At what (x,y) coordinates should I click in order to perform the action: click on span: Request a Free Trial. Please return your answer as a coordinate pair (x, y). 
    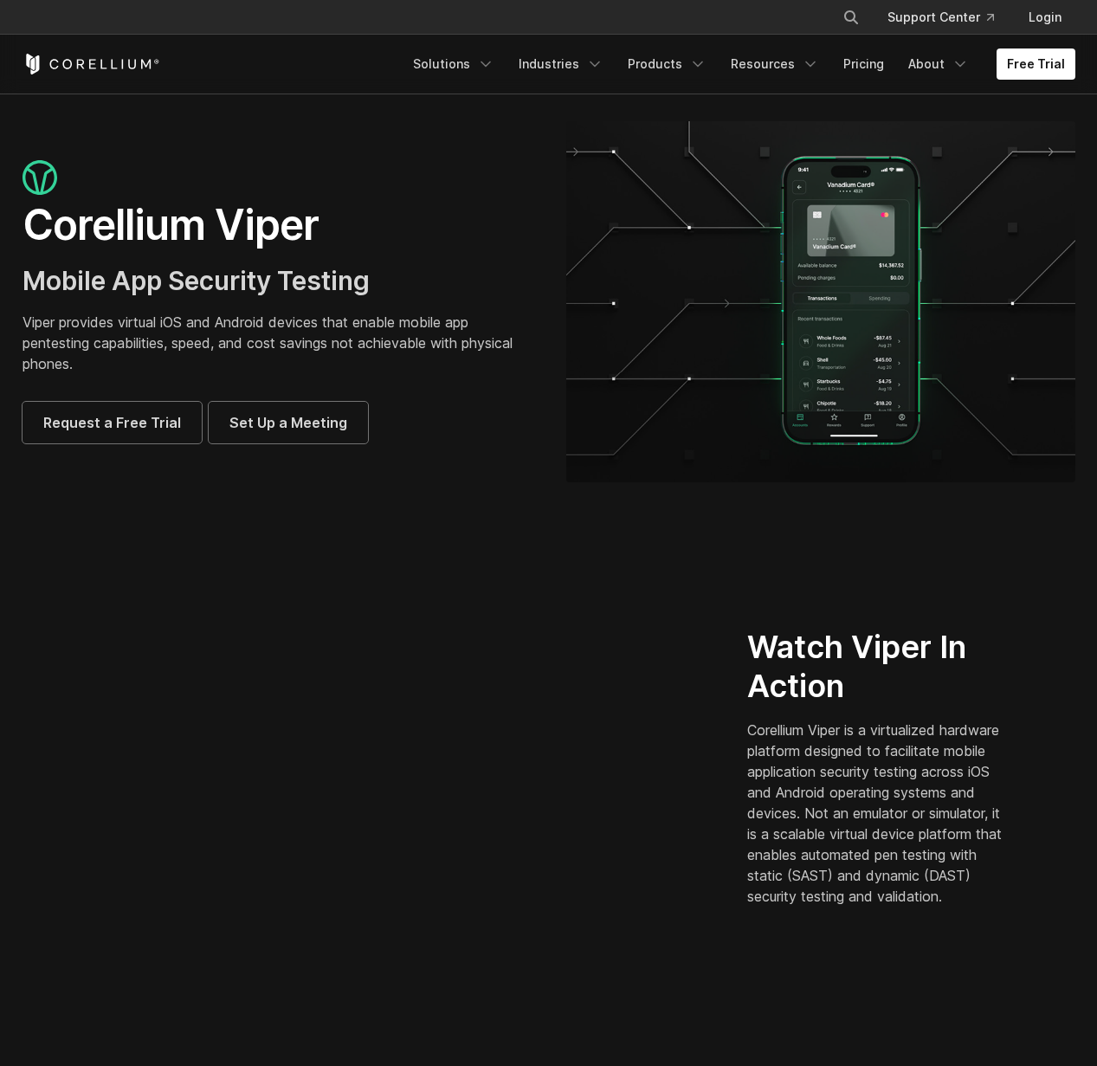
    Looking at the image, I should click on (112, 423).